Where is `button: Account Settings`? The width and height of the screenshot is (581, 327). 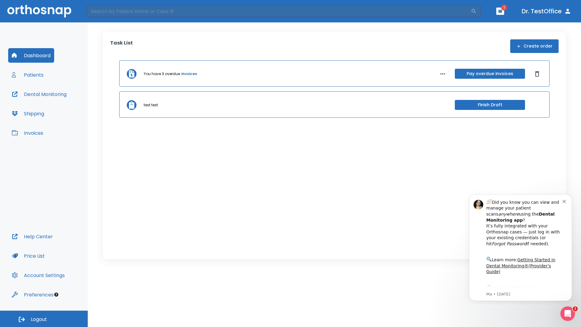
button: Account Settings is located at coordinates (38, 275).